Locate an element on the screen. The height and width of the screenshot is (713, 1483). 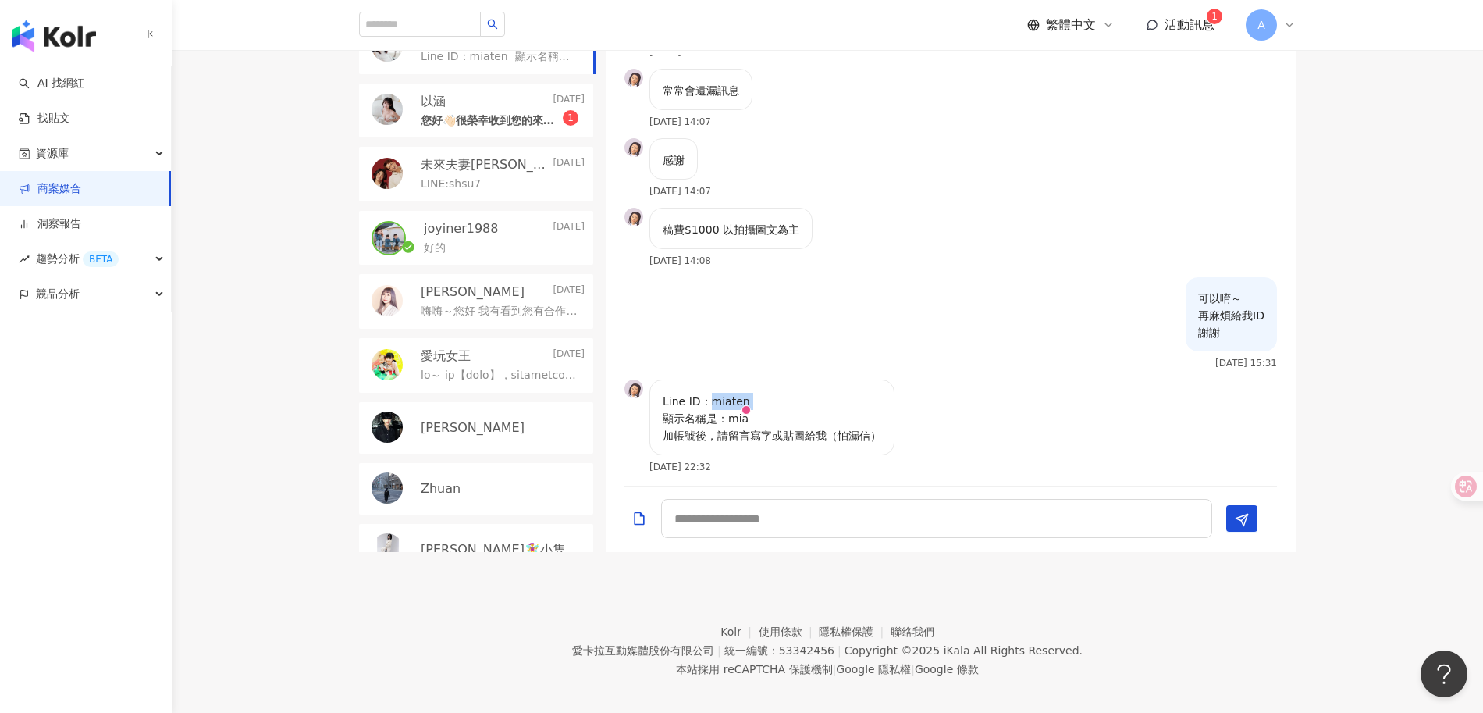
p: 常常會遺漏訊息 is located at coordinates (701, 91).